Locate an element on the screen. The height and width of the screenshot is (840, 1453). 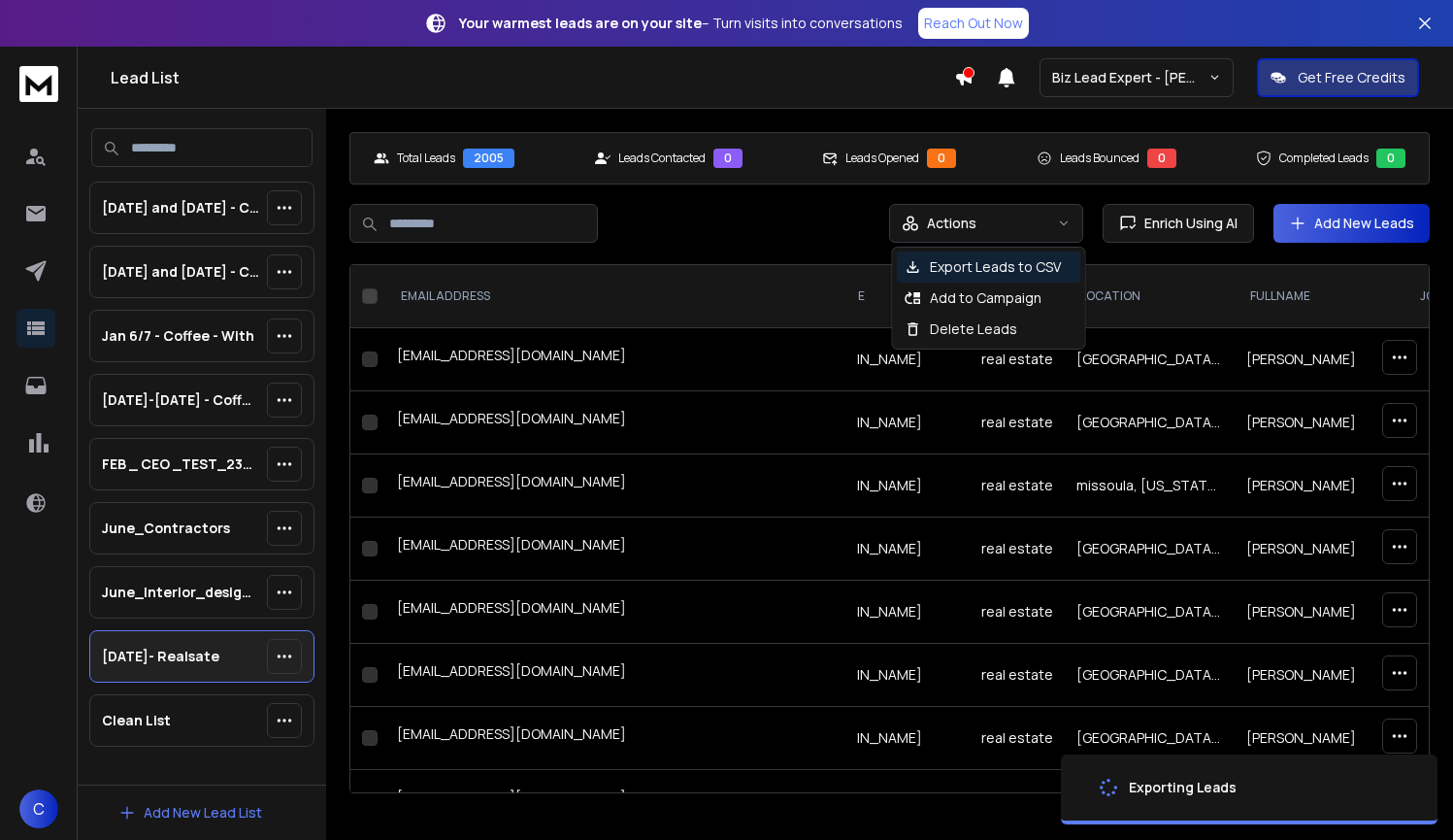
p: Actions is located at coordinates (951, 223).